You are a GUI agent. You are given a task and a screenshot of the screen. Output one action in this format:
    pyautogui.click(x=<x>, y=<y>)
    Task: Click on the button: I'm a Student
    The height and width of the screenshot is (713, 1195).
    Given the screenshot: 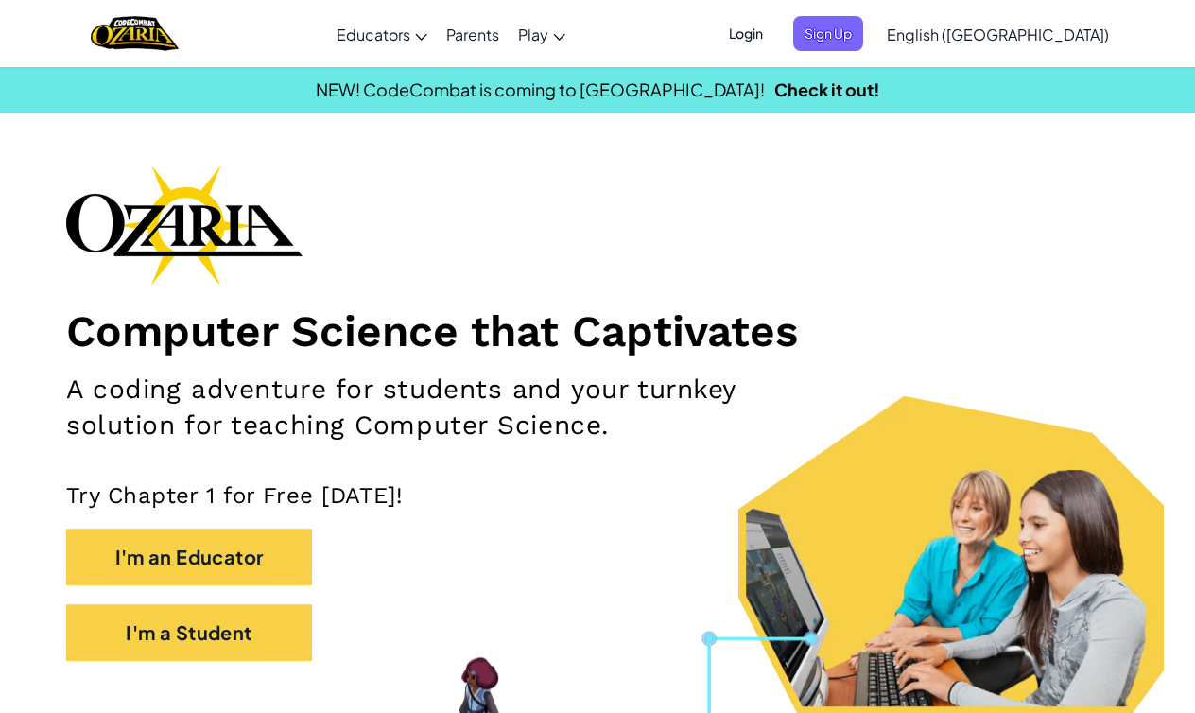 What is the action you would take?
    pyautogui.click(x=189, y=633)
    